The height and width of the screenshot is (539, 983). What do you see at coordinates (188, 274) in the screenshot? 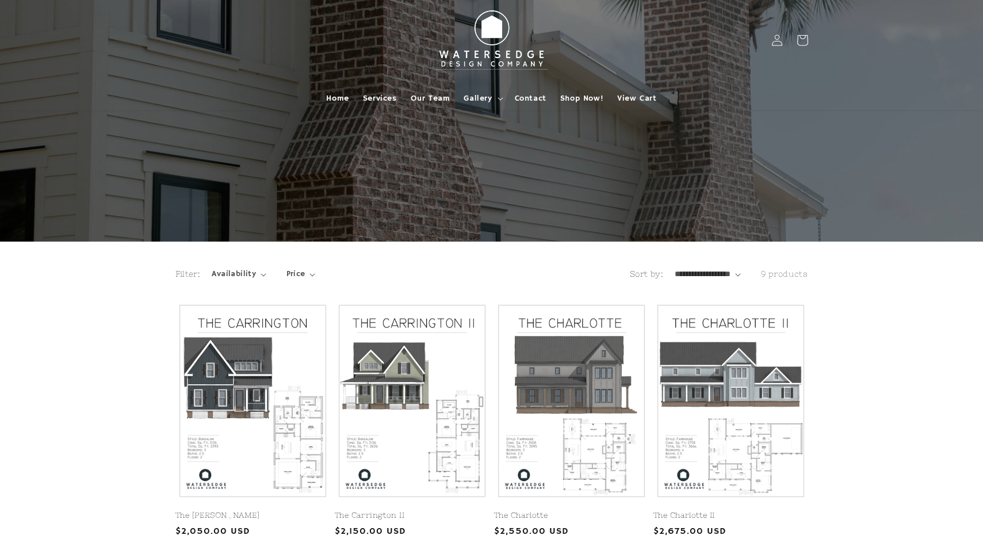
I see `h2: Filter:` at bounding box center [188, 274].